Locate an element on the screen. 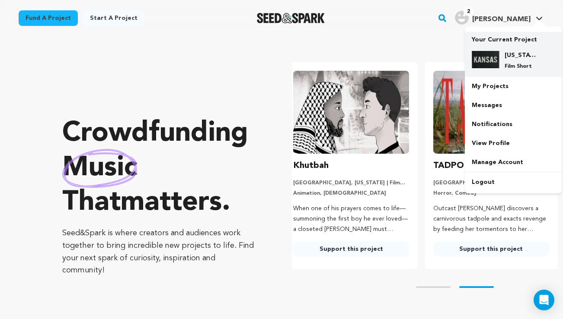 This screenshot has height=319, width=563. a: View Profile is located at coordinates (513, 143).